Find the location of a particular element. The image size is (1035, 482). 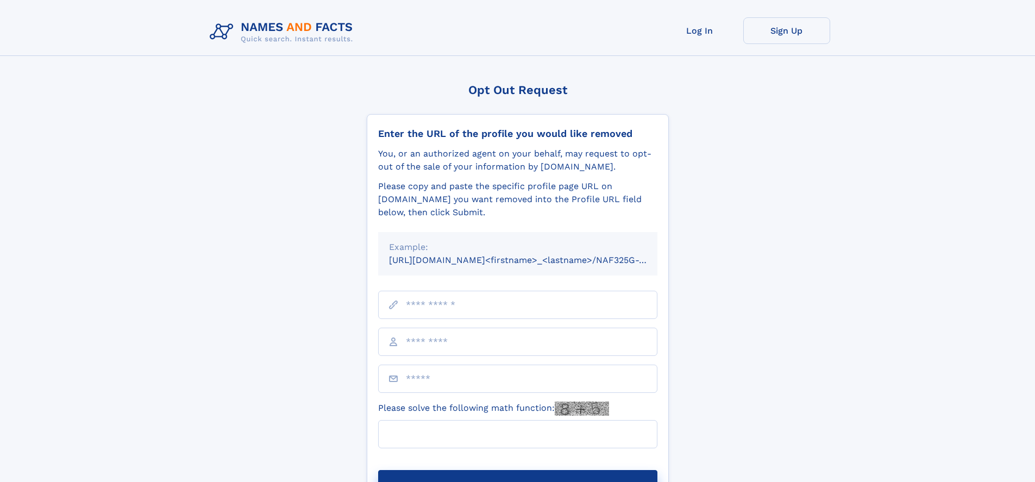

img: Logo Names and Facts is located at coordinates (283, 32).